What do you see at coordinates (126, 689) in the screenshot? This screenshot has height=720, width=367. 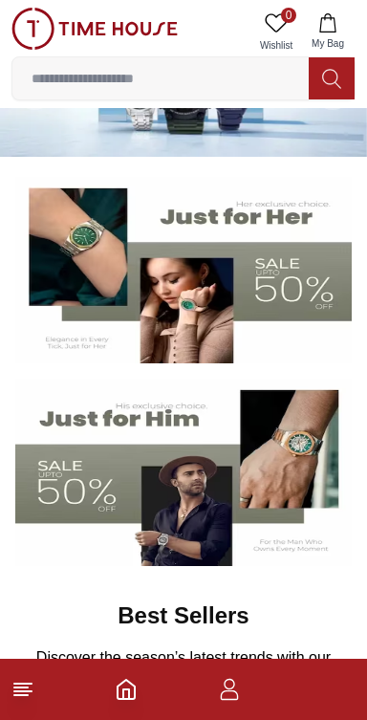 I see `a: Home` at bounding box center [126, 689].